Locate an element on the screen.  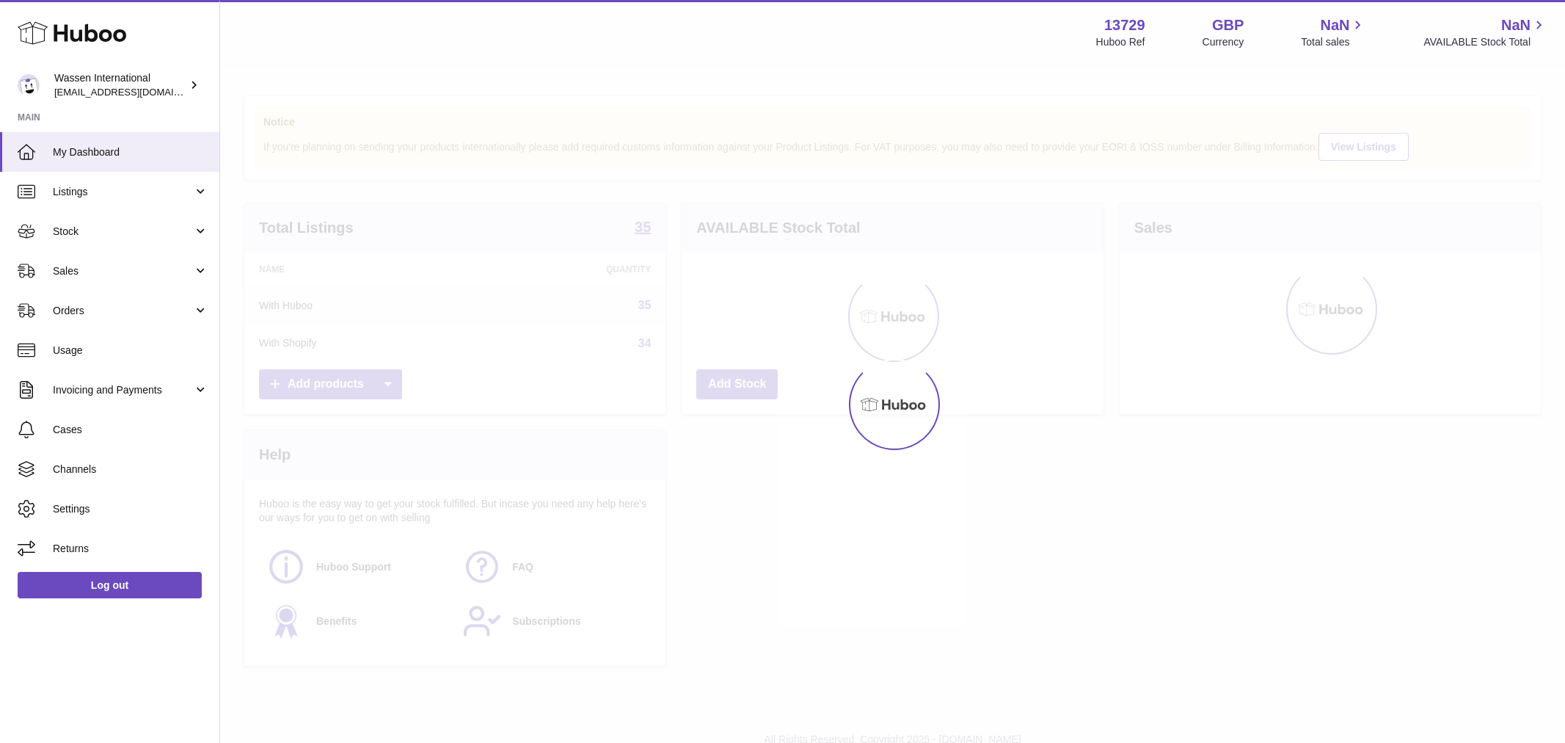
span: Stock is located at coordinates (123, 231).